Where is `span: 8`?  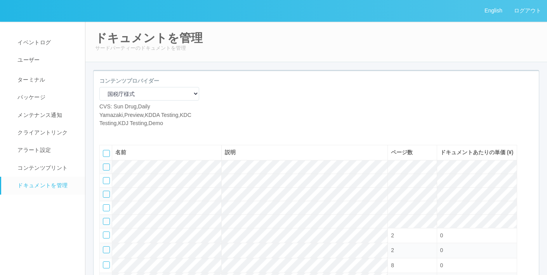
span: 8 is located at coordinates (392, 265).